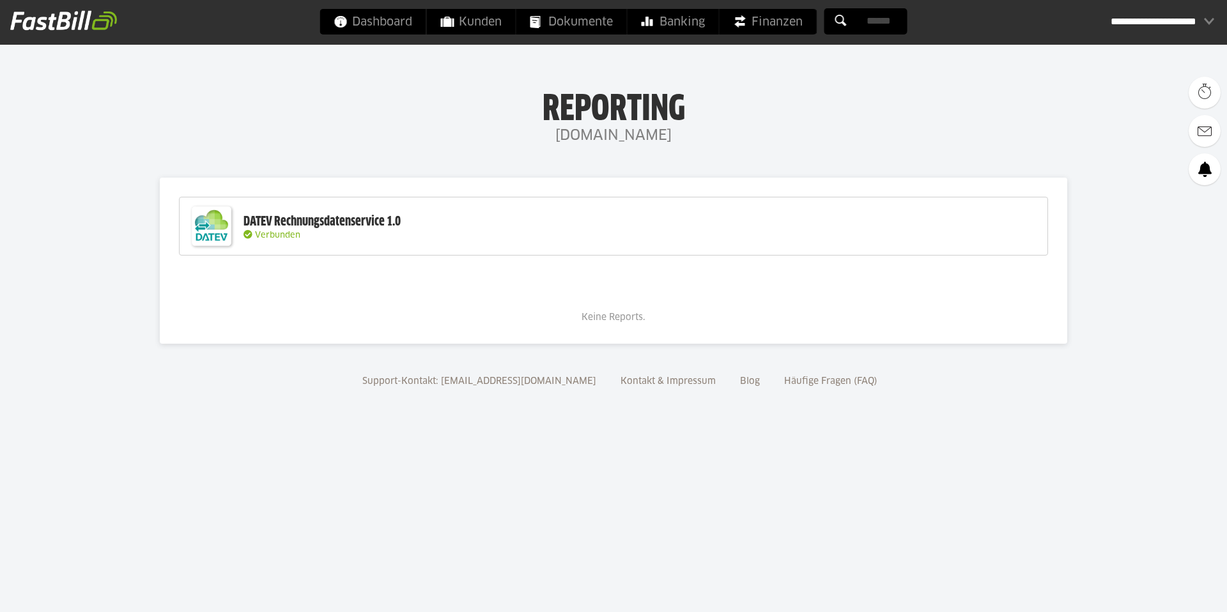 Image resolution: width=1227 pixels, height=612 pixels. Describe the element at coordinates (673, 22) in the screenshot. I see `a: Banking` at that location.